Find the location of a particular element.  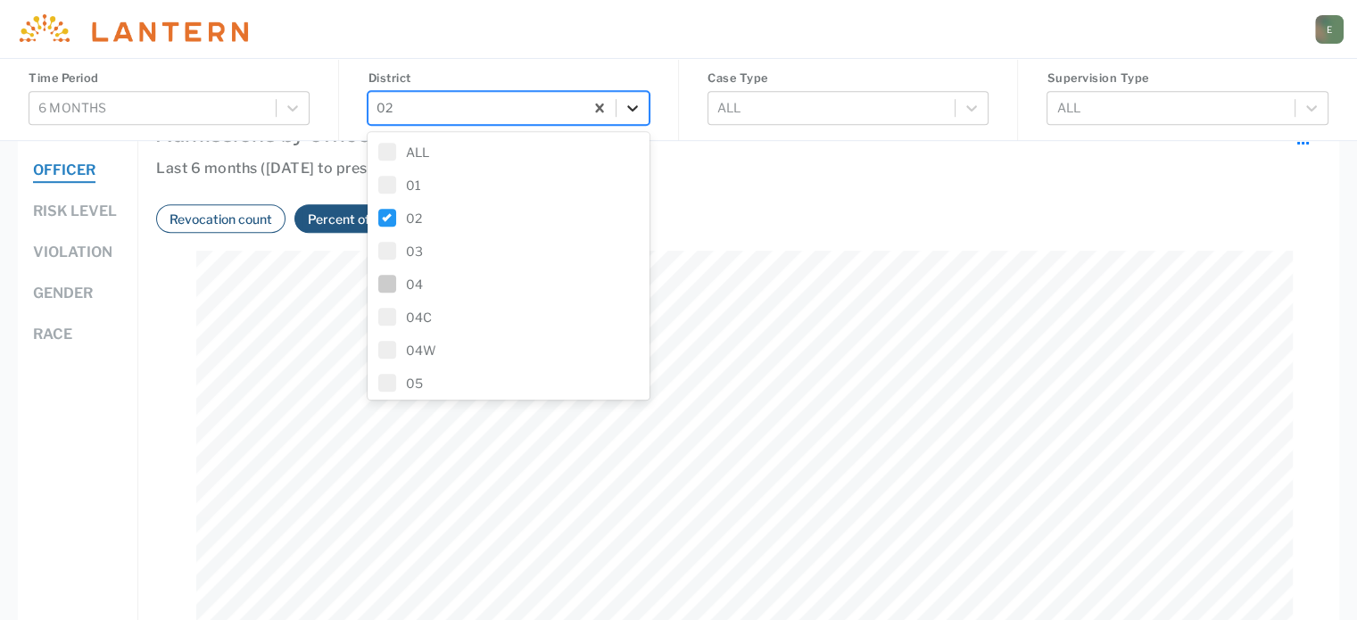

button: Race is located at coordinates (53, 336).